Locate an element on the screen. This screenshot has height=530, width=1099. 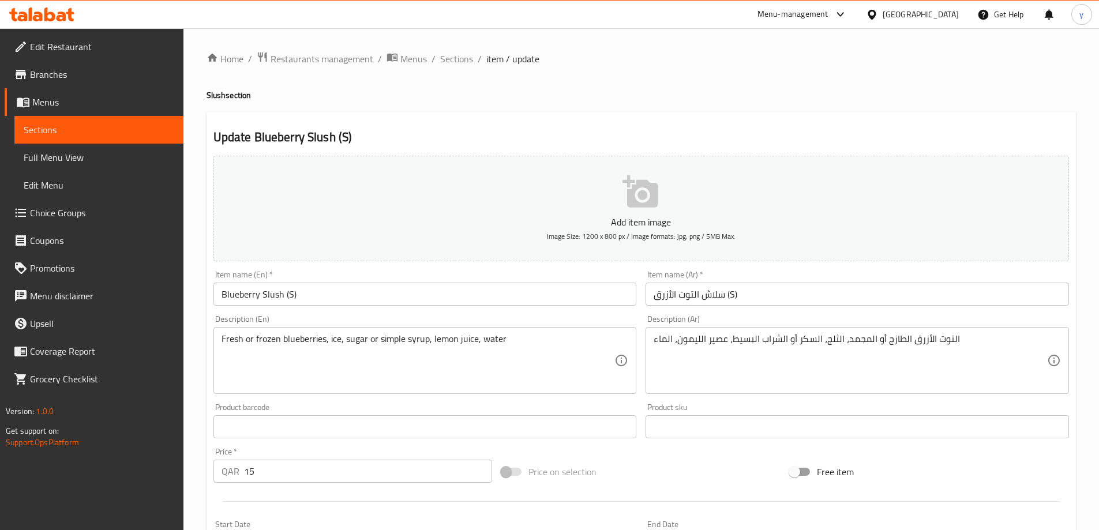
a: Edit Restaurant is located at coordinates (94, 47).